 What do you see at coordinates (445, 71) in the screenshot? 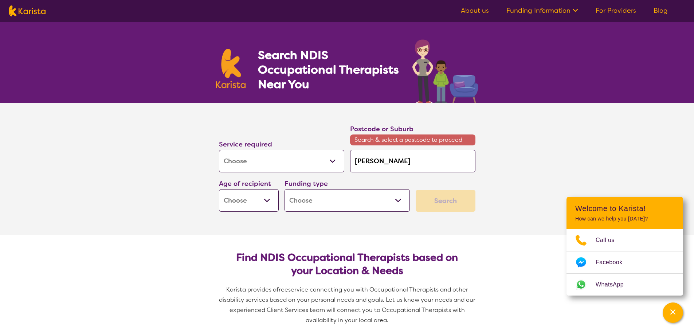
I see `img: occupational-therapy` at bounding box center [445, 71].